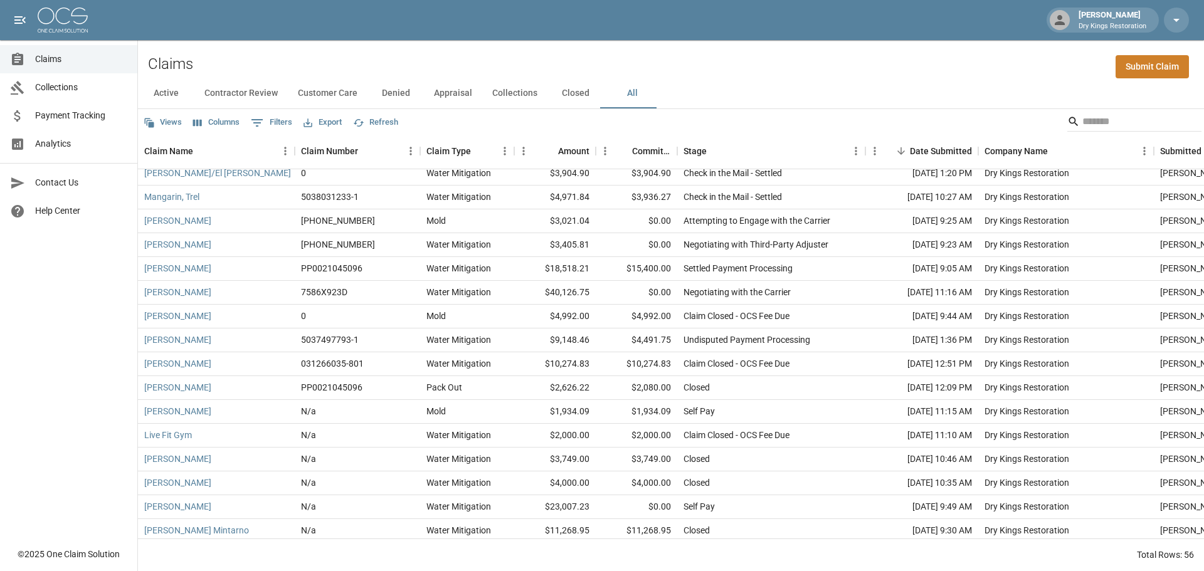 The image size is (1204, 571). What do you see at coordinates (436, 316) in the screenshot?
I see `div: Mold` at bounding box center [436, 316].